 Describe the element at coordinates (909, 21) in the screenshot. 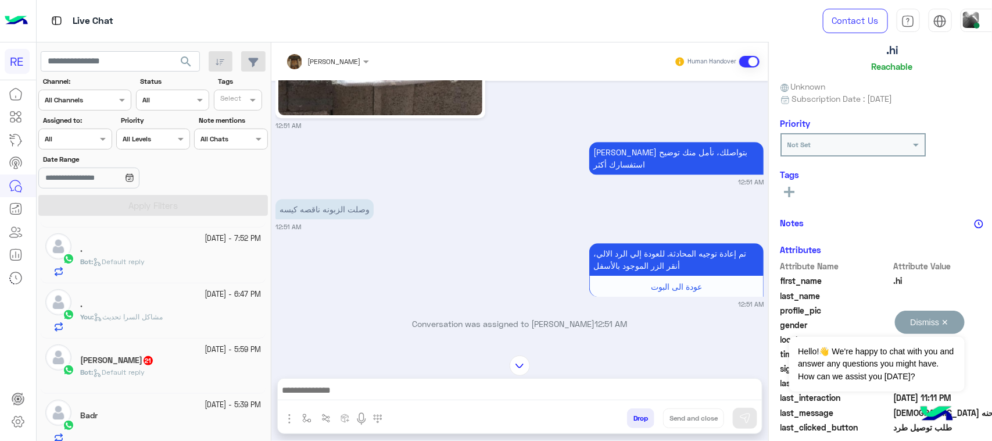

I see `a: tab` at that location.